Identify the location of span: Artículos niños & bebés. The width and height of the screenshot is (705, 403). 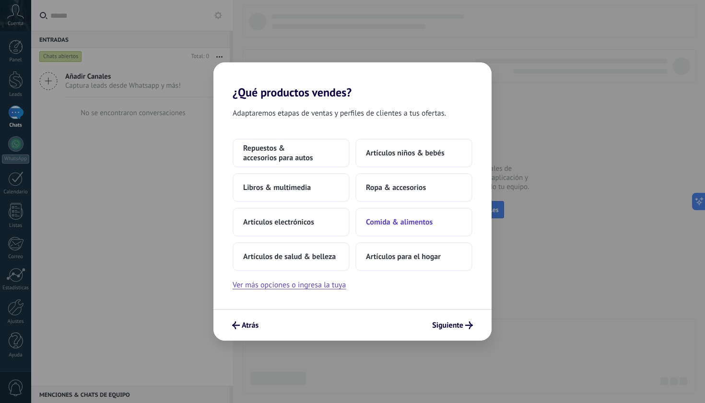
(405, 153).